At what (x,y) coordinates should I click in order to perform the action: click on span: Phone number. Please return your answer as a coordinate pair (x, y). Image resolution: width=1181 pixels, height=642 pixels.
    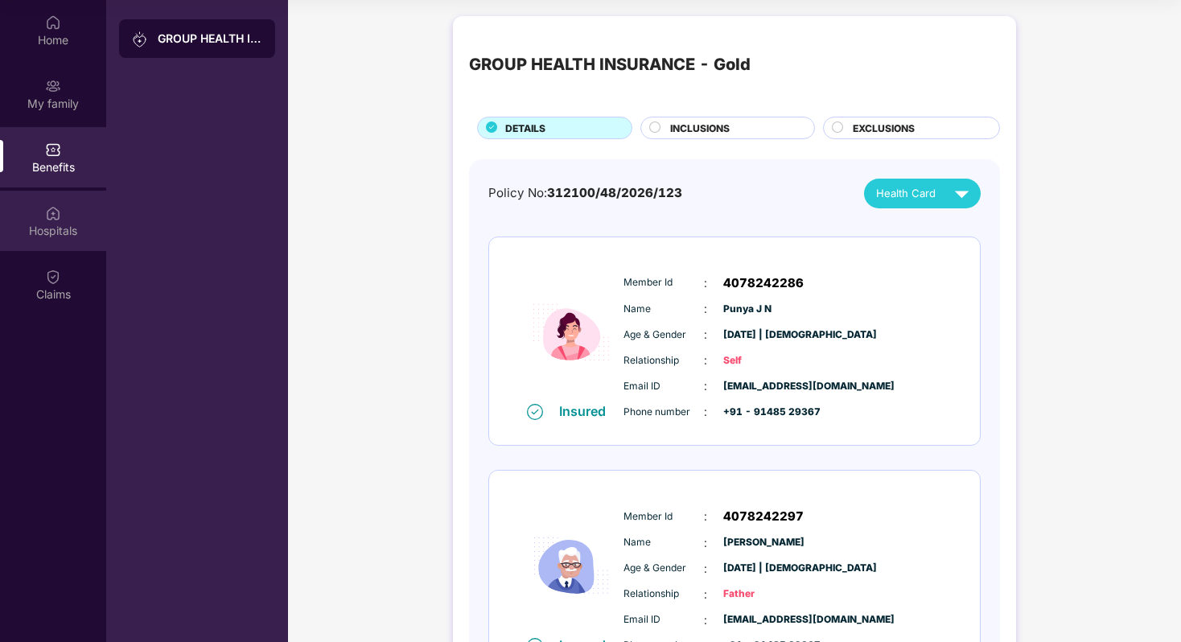
    Looking at the image, I should click on (664, 412).